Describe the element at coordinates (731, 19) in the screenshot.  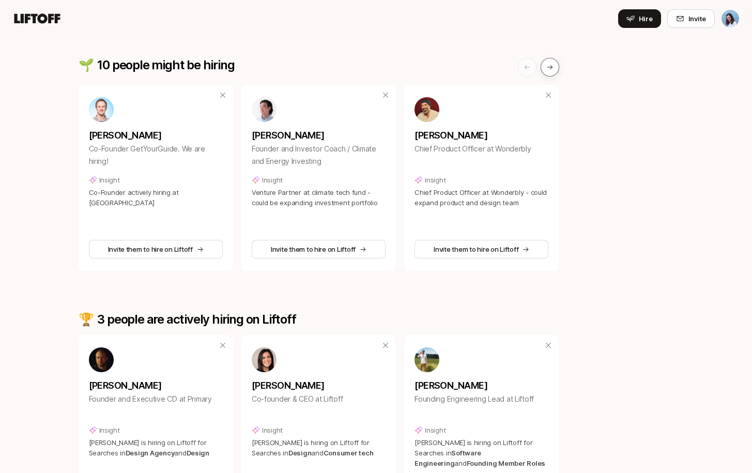
I see `button: Dan Tase` at that location.